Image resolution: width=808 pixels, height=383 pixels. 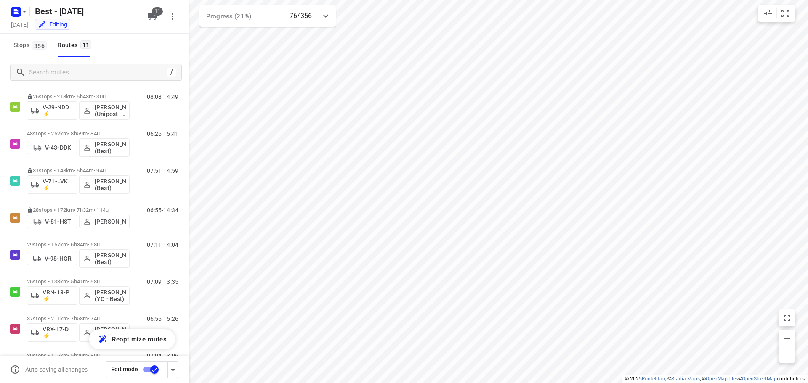 I want to click on span: 356, so click(x=39, y=45).